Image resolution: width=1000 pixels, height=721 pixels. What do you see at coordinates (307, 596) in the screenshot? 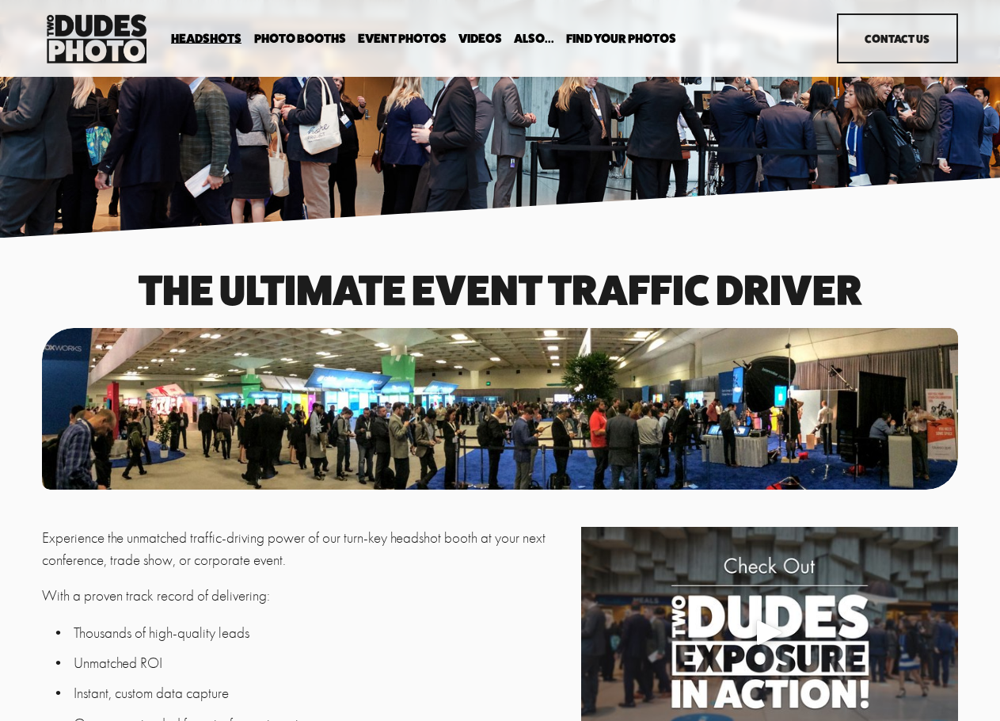
I see `p: With a proven track record of delivering:` at bounding box center [307, 596].